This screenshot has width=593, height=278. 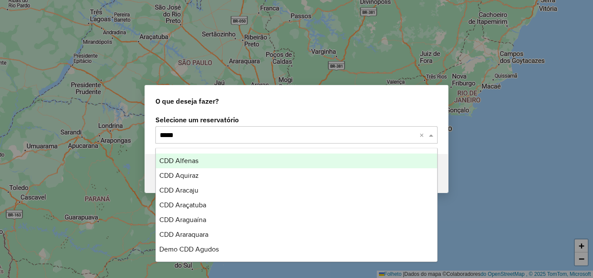 I want to click on span: Limpar tudo, so click(x=423, y=135).